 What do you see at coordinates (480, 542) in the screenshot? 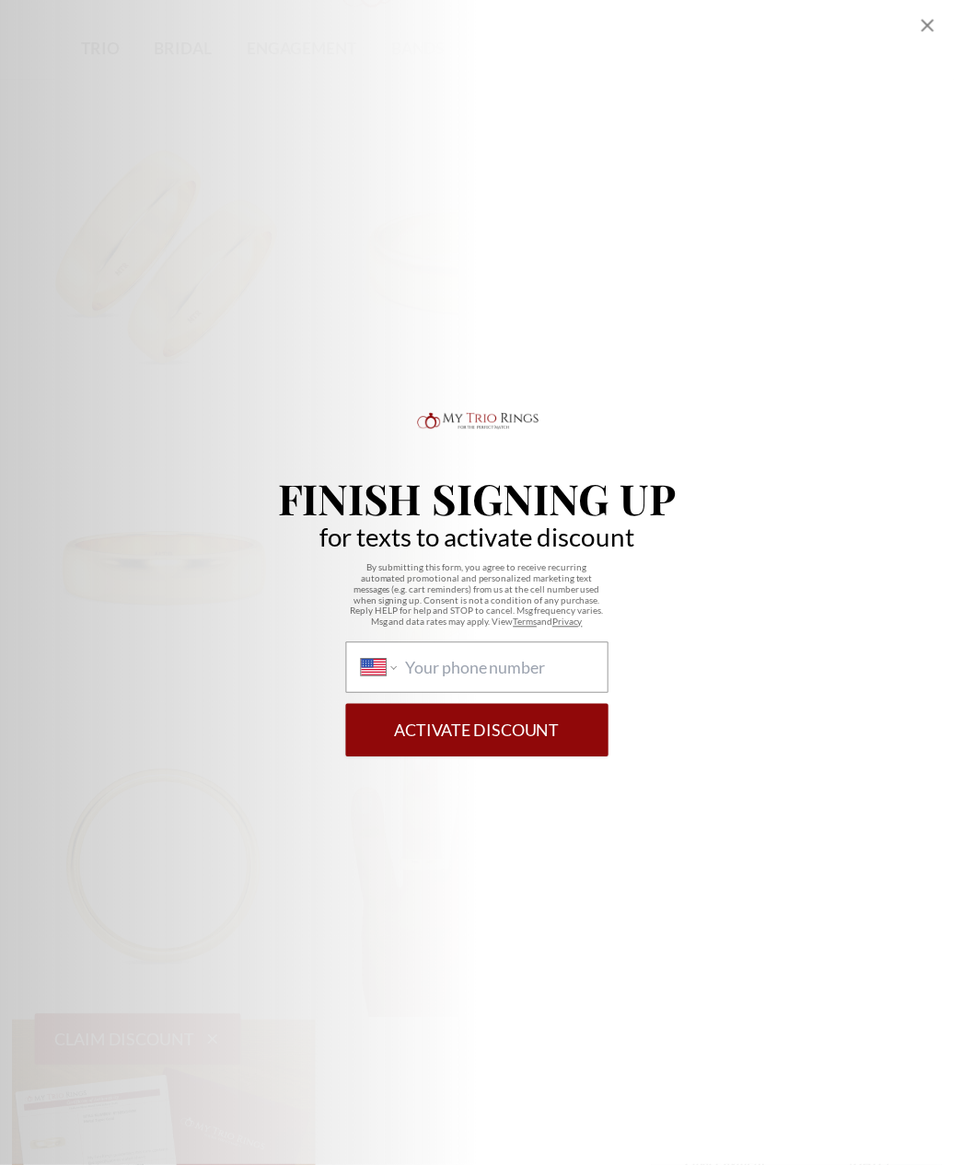
I see `p: for texts to activate discount` at bounding box center [480, 542].